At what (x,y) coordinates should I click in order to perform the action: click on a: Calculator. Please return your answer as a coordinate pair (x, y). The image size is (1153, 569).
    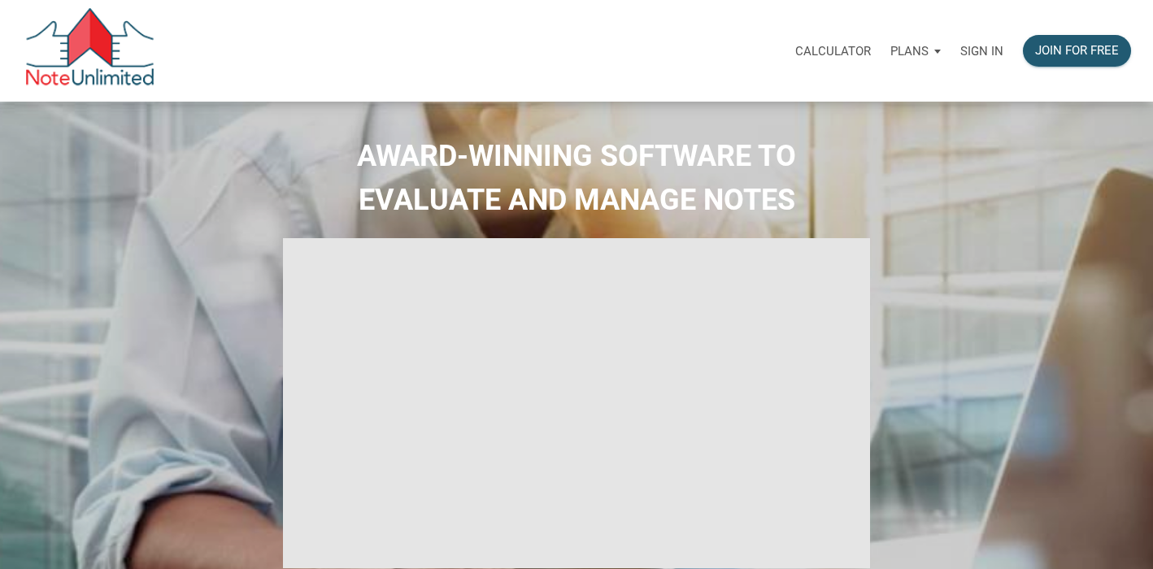
    Looking at the image, I should click on (832, 50).